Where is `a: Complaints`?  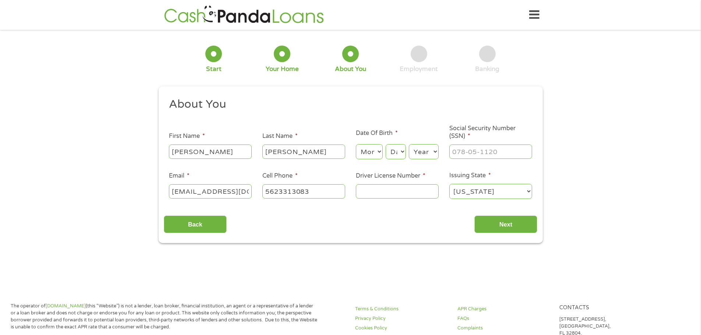
a: Complaints is located at coordinates (504, 328).